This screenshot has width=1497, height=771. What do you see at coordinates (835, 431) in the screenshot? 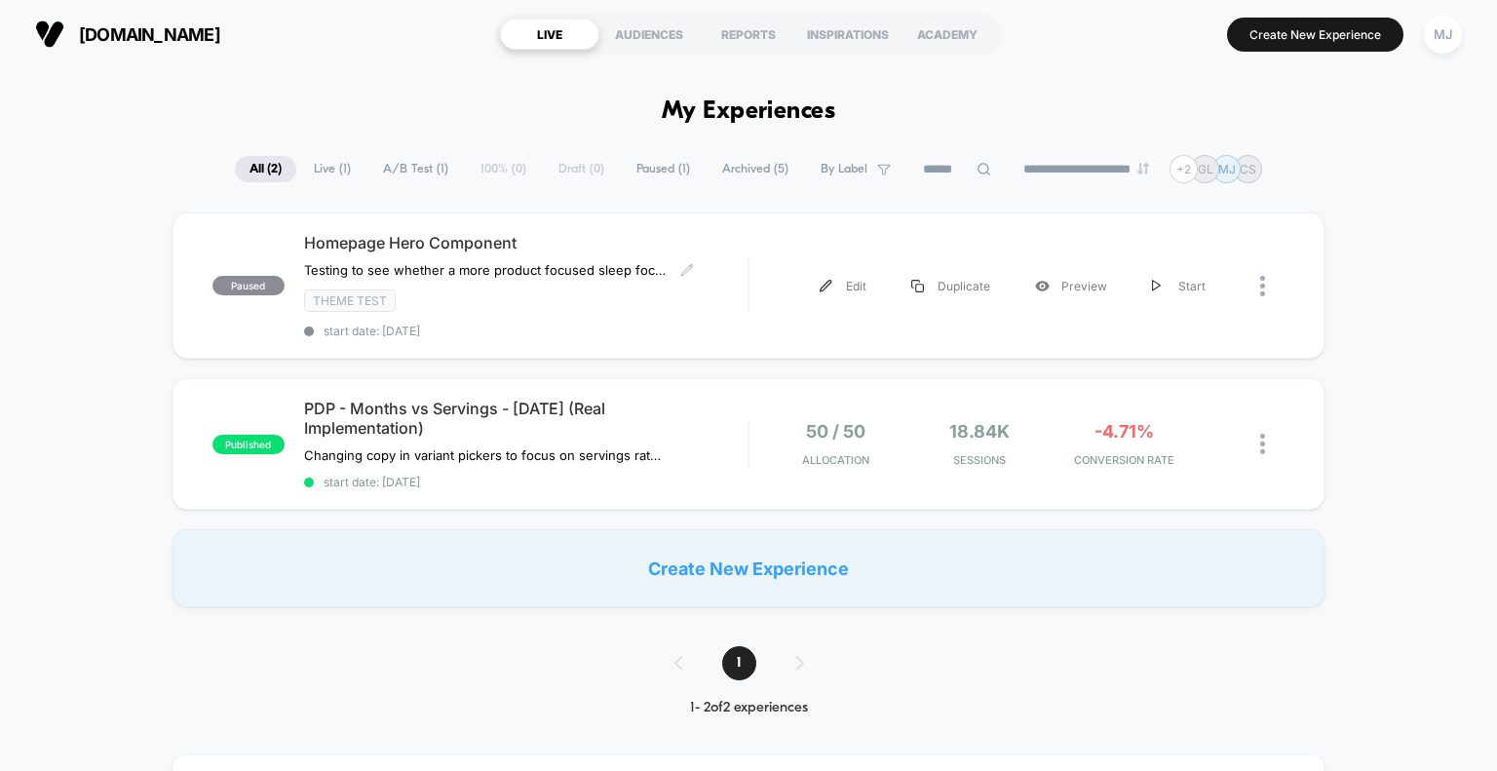
I see `span: 50 / 50` at bounding box center [835, 431].